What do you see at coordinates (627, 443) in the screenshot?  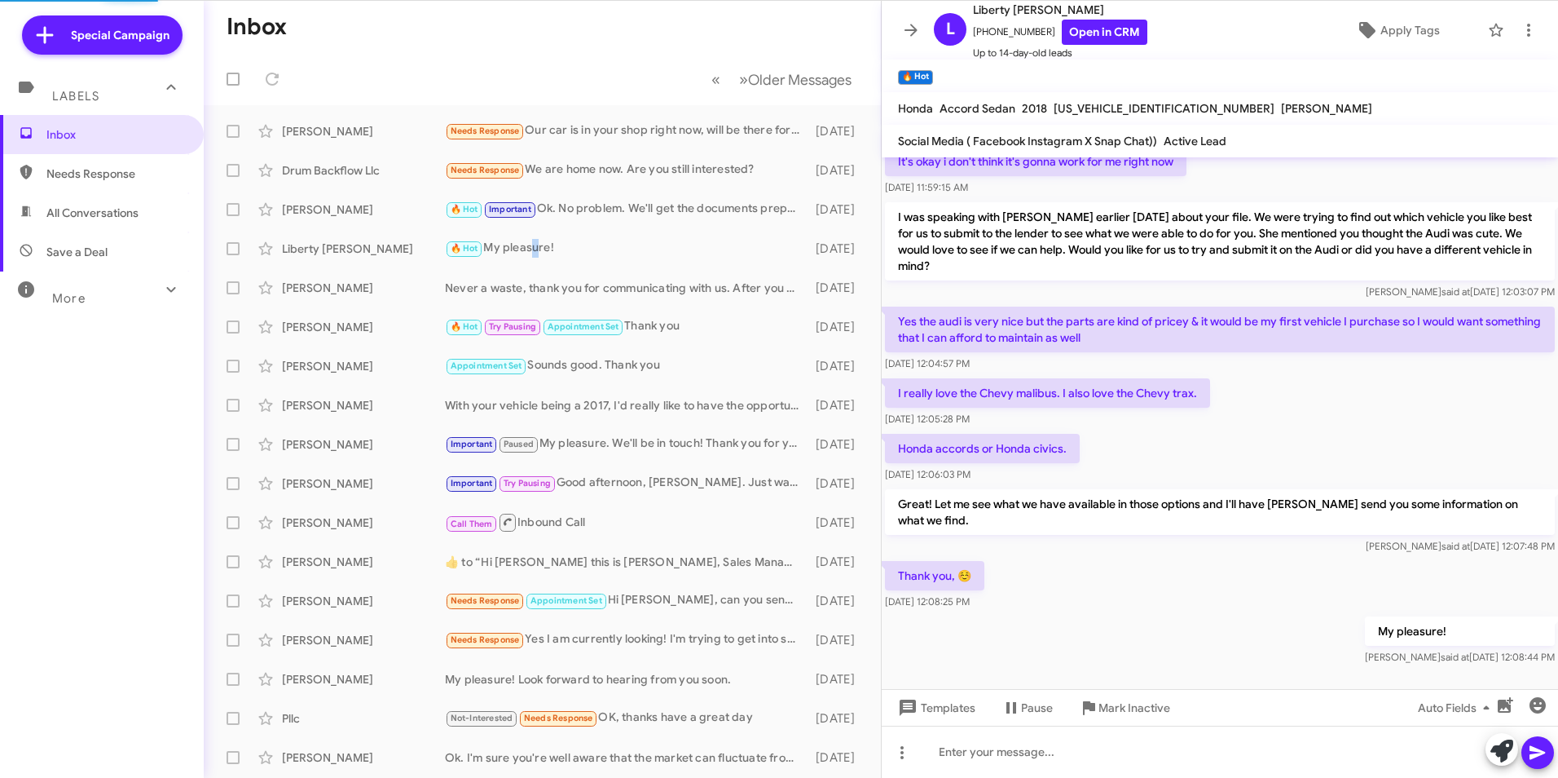 I see `div: My pleasure. We'll be in touch! Thank you for your time and have a great day!` at bounding box center [627, 443].